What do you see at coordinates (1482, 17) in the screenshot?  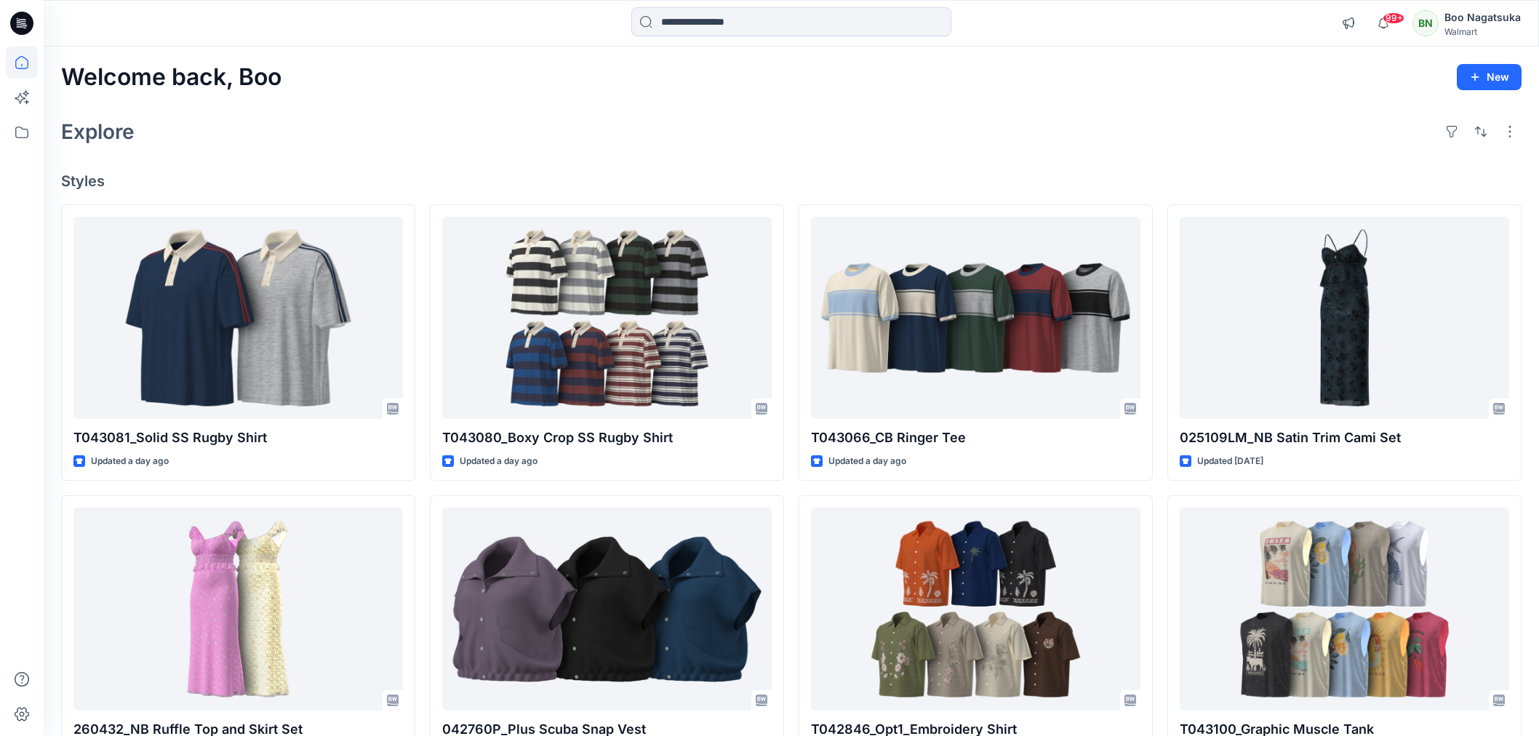 I see `div: Boo Nagatsuka` at bounding box center [1482, 17].